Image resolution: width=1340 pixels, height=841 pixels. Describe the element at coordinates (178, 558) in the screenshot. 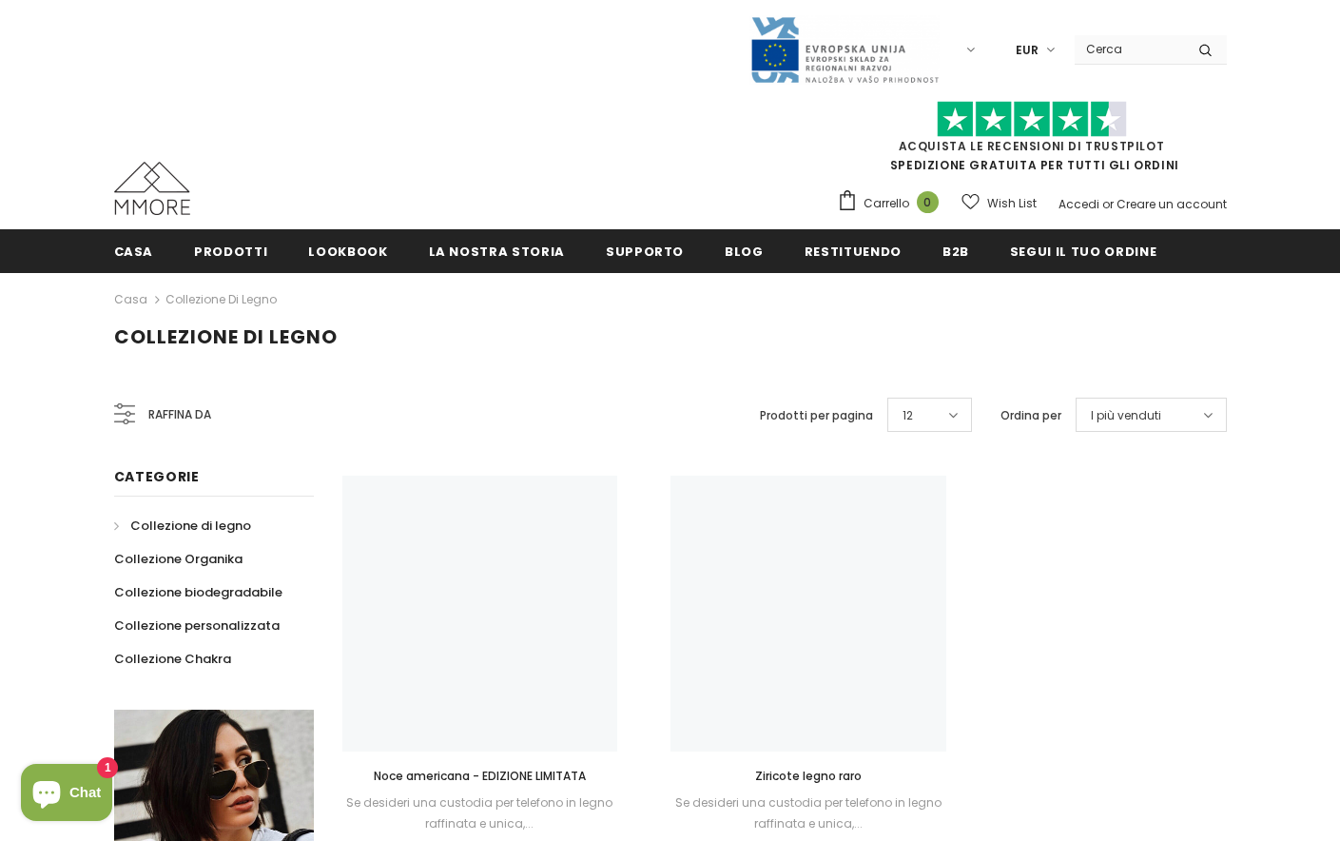

I see `a: Collezione Organika` at that location.